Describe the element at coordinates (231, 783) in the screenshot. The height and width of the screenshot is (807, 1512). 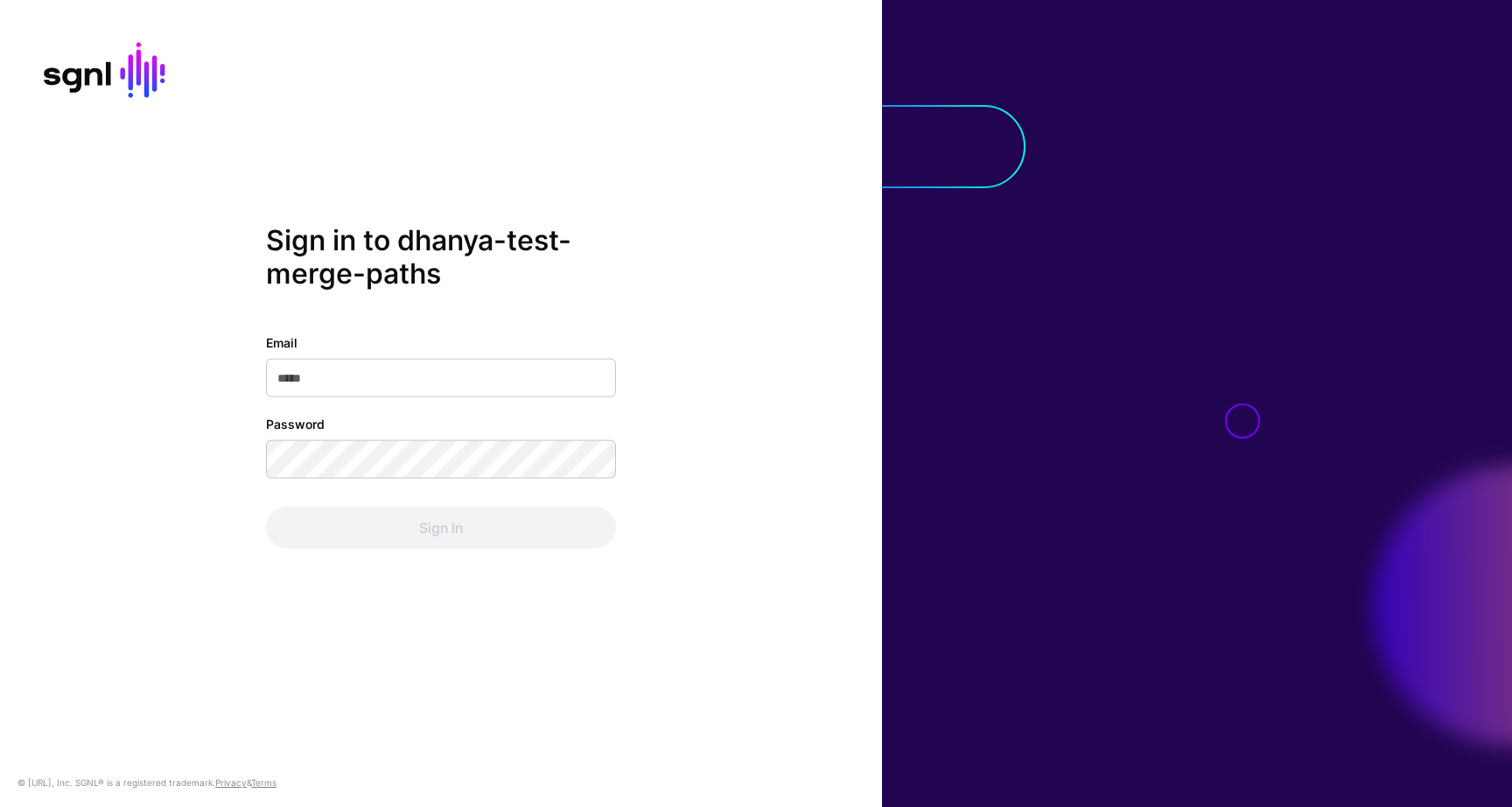
I see `a: Privacy` at that location.